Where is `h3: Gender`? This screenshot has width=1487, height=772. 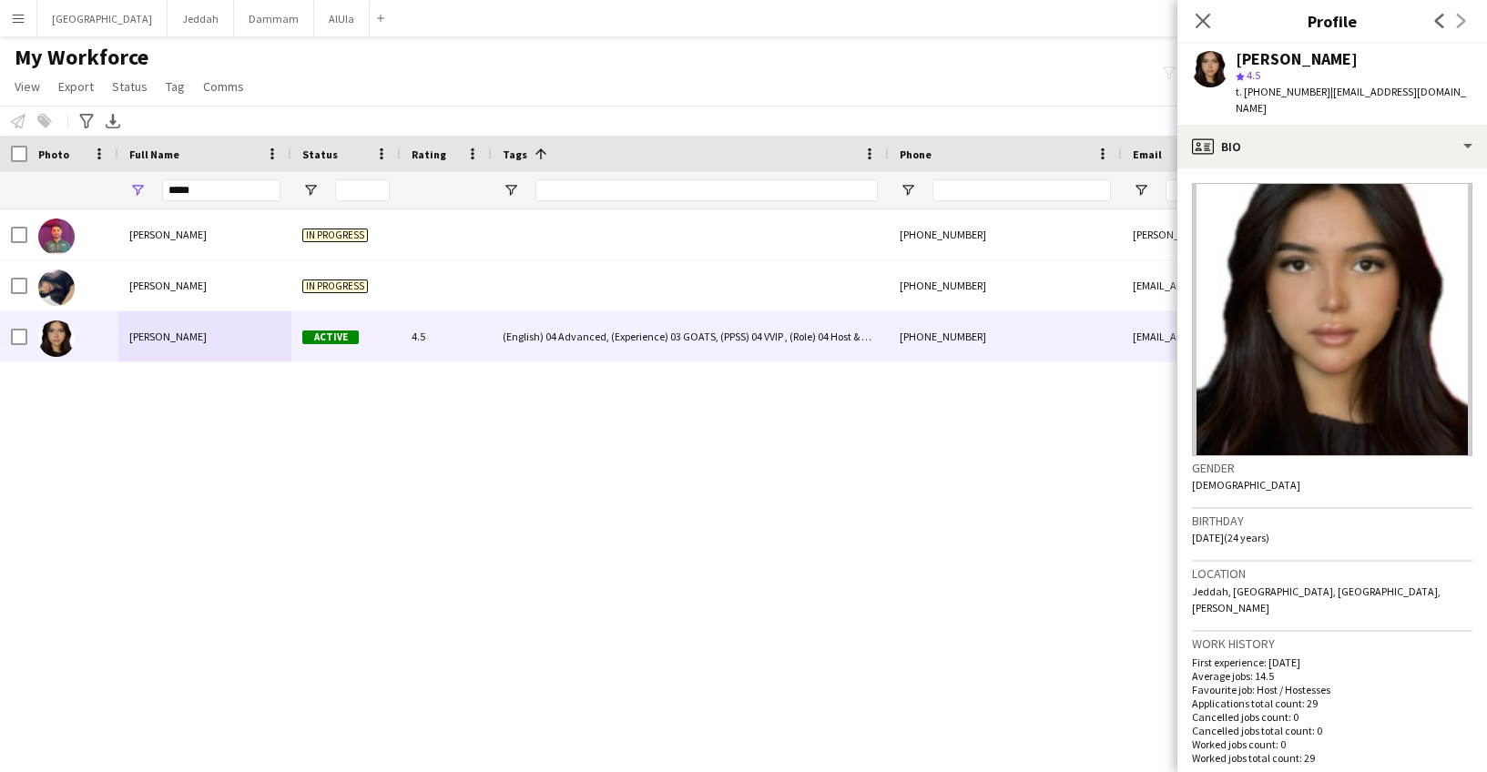
h3: Gender is located at coordinates (1332, 468).